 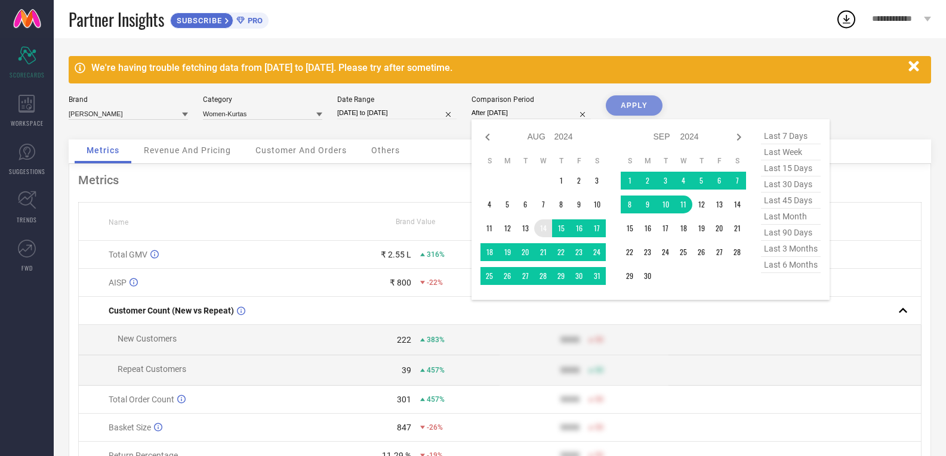 What do you see at coordinates (683, 181) in the screenshot?
I see `td: Wed Sep 04 2024` at bounding box center [683, 181].